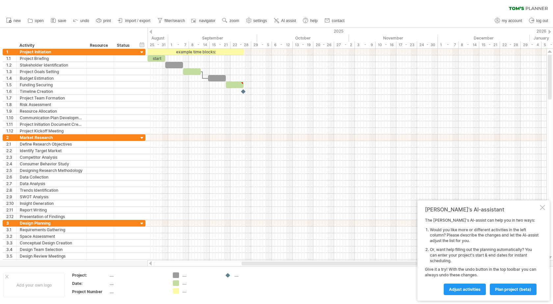 The image size is (553, 304). Describe the element at coordinates (231, 21) in the screenshot. I see `a: zoom` at that location.